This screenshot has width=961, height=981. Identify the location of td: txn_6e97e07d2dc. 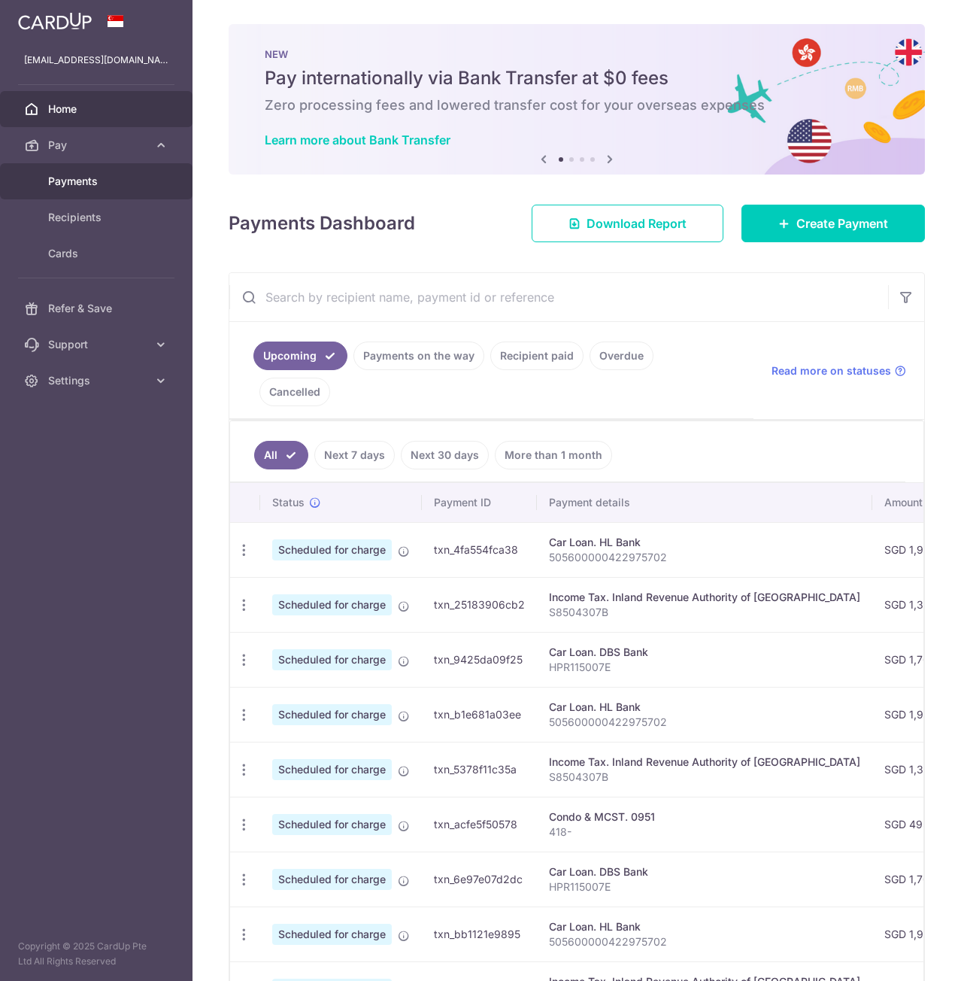
(479, 879).